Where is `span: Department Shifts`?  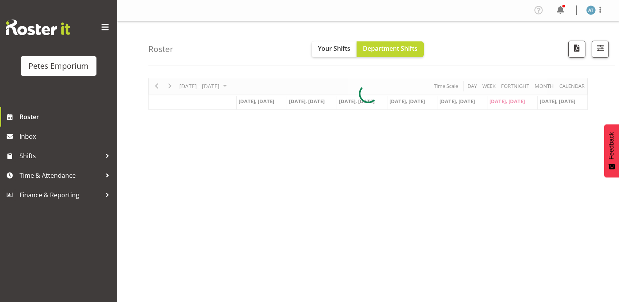
span: Department Shifts is located at coordinates (390, 48).